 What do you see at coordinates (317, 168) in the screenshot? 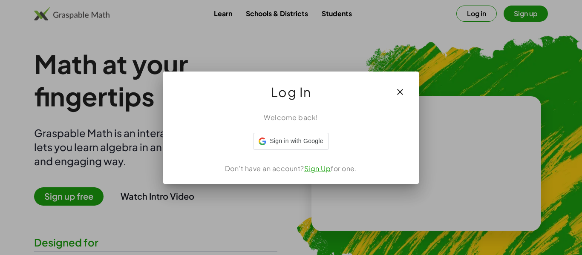
I see `a: Sign Up` at bounding box center [317, 168].